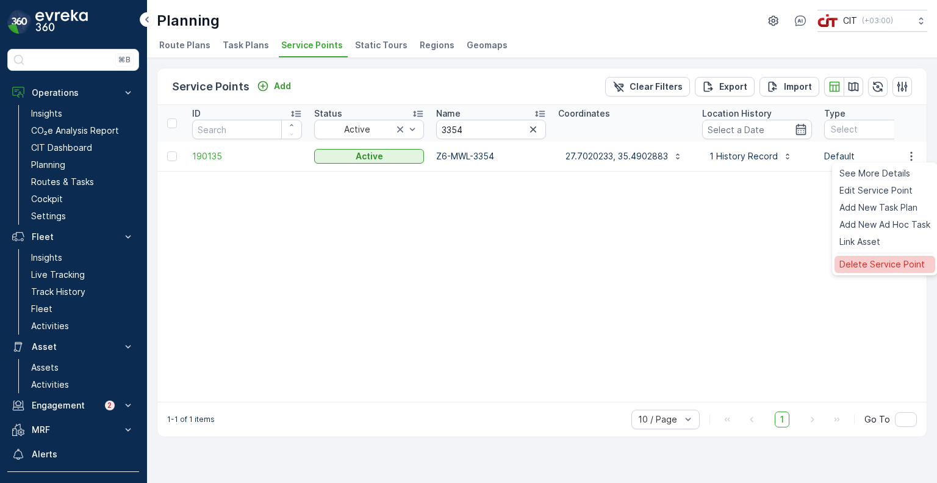 The image size is (937, 483). Describe the element at coordinates (82, 292) in the screenshot. I see `a: Track History` at that location.